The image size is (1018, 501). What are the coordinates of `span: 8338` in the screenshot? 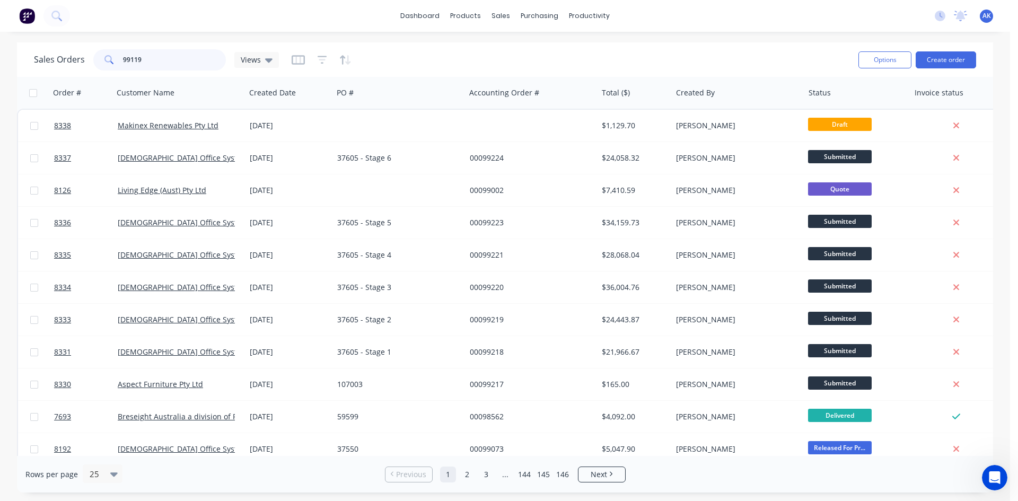 It's located at (63, 126).